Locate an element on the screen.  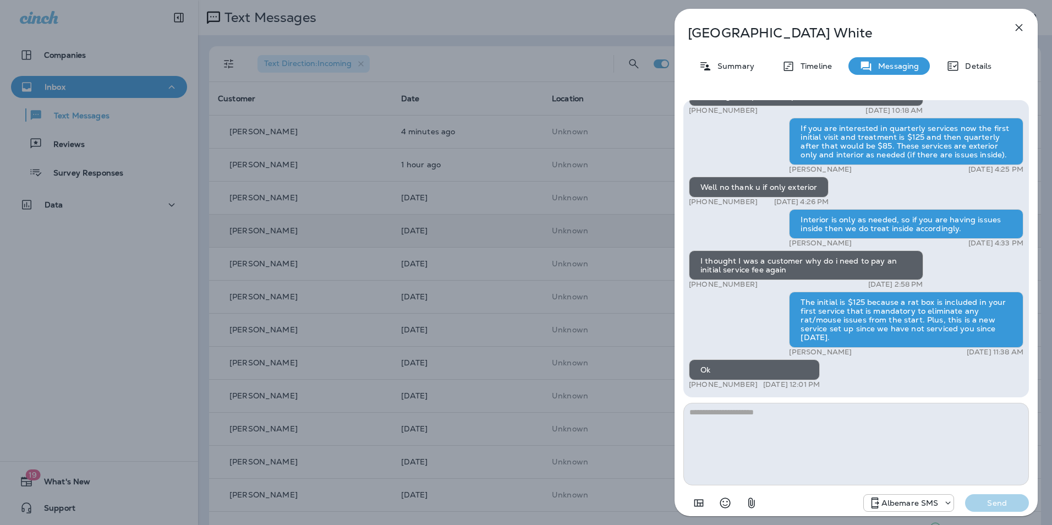
p: Albemare SMS is located at coordinates (910, 503).